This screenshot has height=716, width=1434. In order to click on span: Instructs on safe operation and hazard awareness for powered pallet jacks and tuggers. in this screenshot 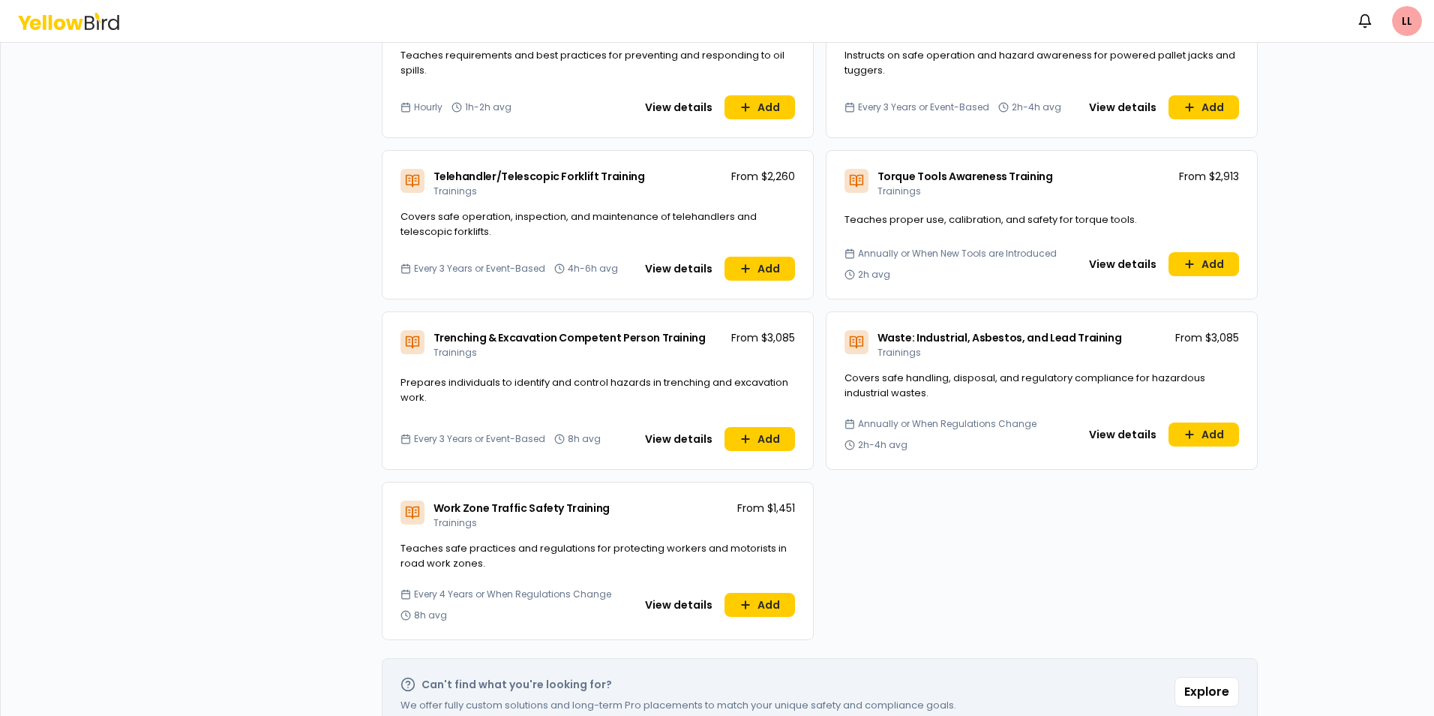, I will do `click(1040, 62)`.